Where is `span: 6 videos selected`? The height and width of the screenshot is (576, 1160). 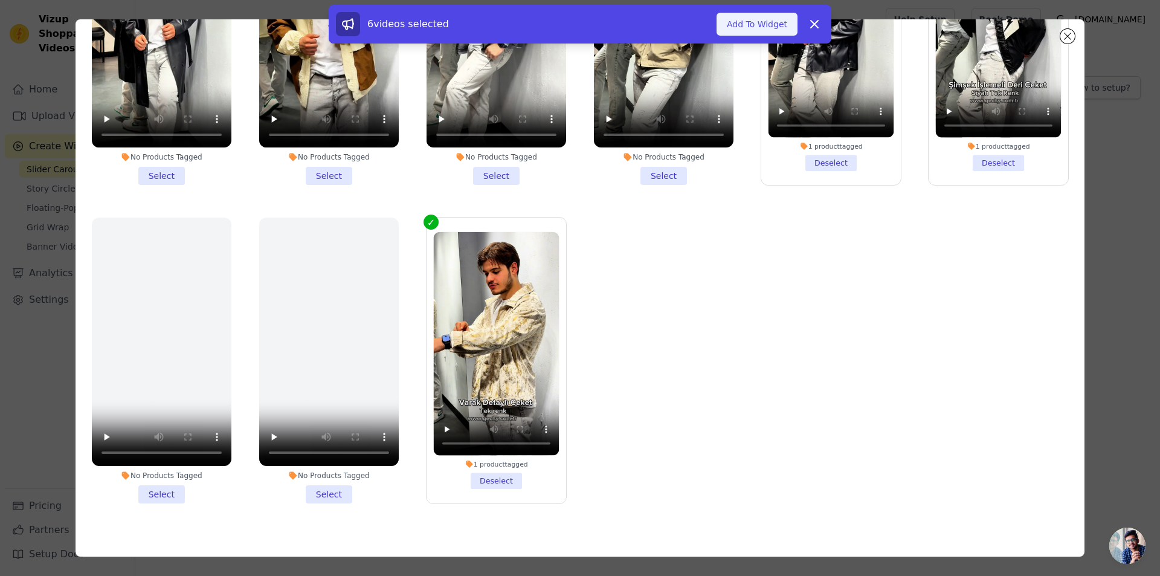
span: 6 videos selected is located at coordinates (408, 24).